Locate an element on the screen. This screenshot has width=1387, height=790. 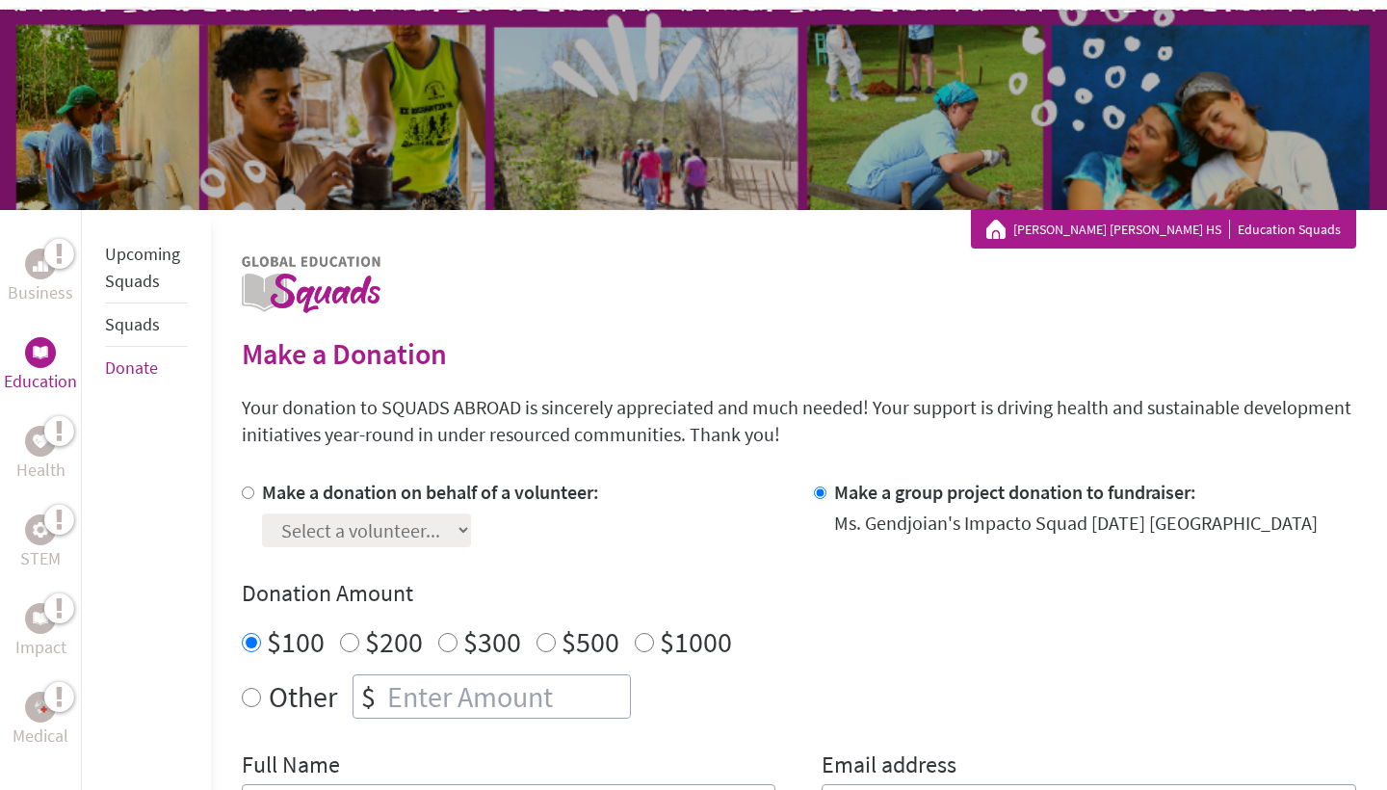
label: Email address is located at coordinates (889, 767).